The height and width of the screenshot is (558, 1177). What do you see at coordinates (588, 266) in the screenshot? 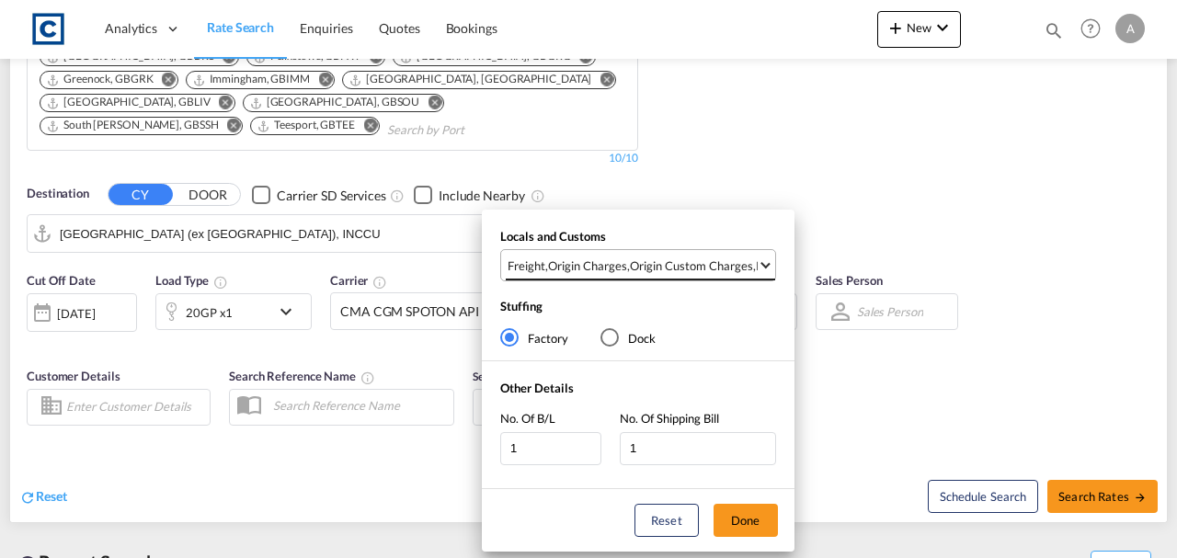
I see `div: Origin Charges` at bounding box center [588, 266].